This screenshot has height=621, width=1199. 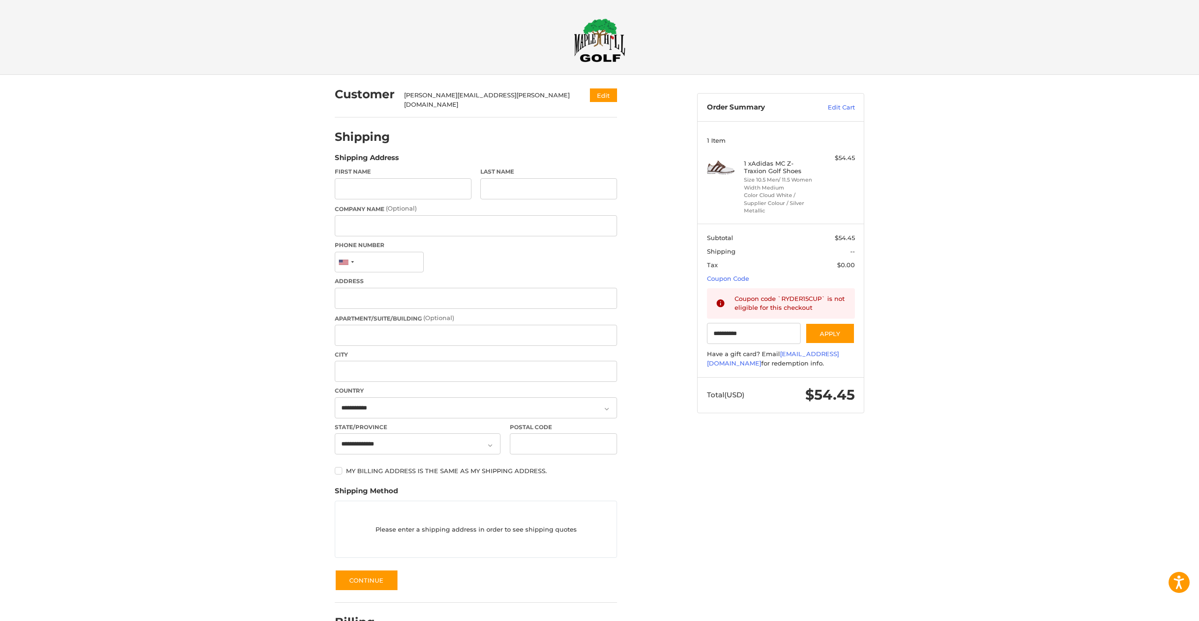 I want to click on li: Size 10.5 Men/ 11.5 Women, so click(x=780, y=180).